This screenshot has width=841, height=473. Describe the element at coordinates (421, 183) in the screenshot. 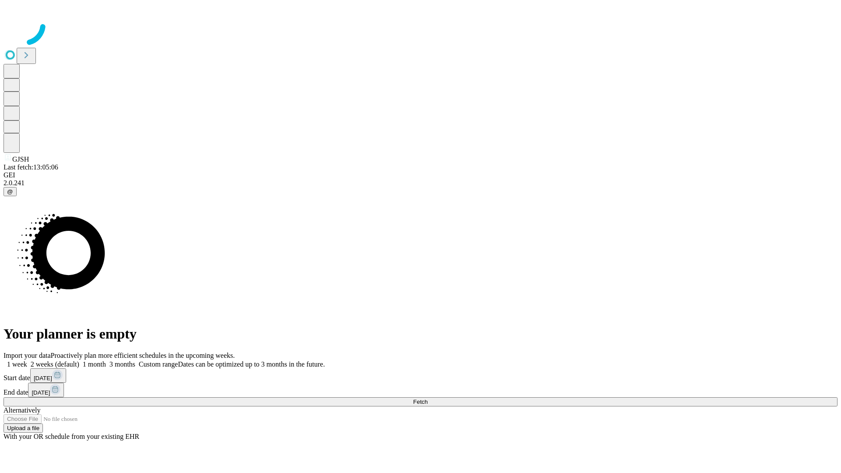

I see `div: 2.0.241` at that location.